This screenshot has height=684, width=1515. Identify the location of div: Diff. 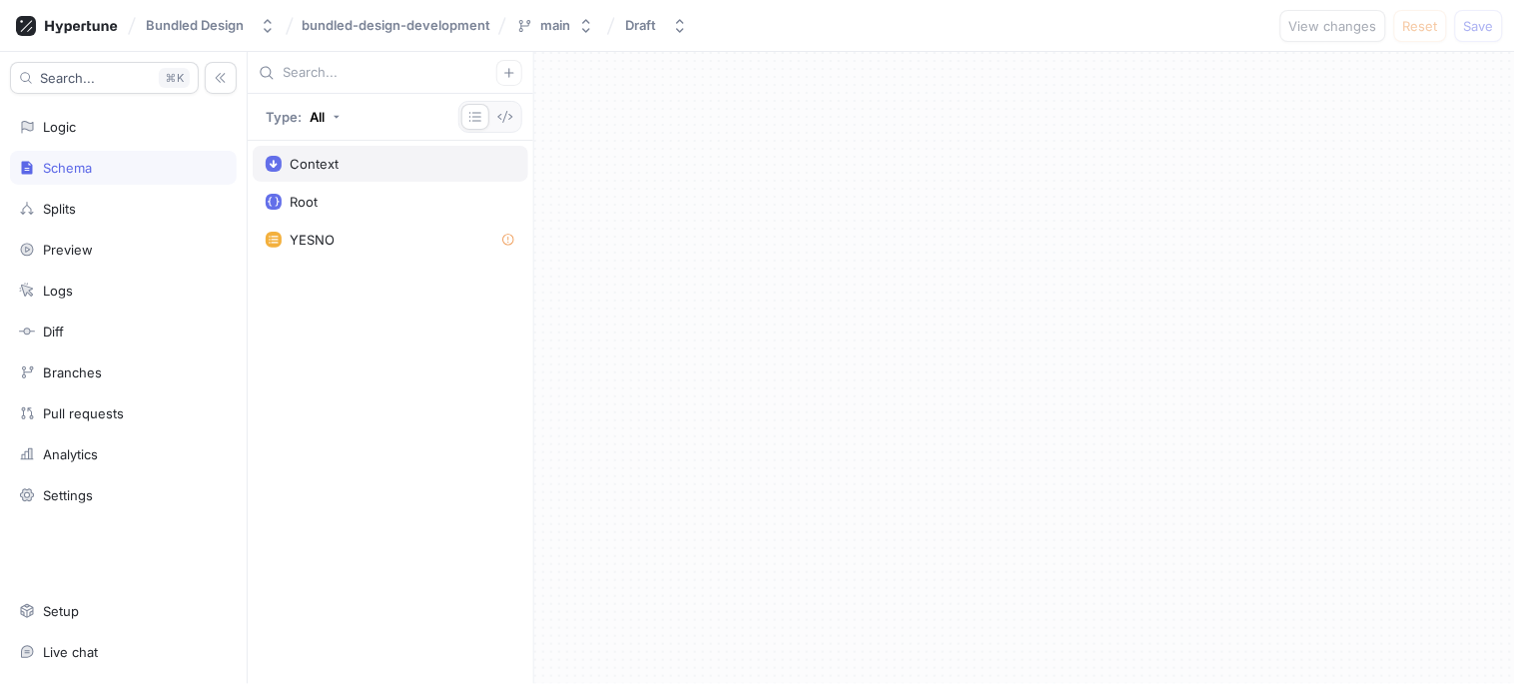
(53, 332).